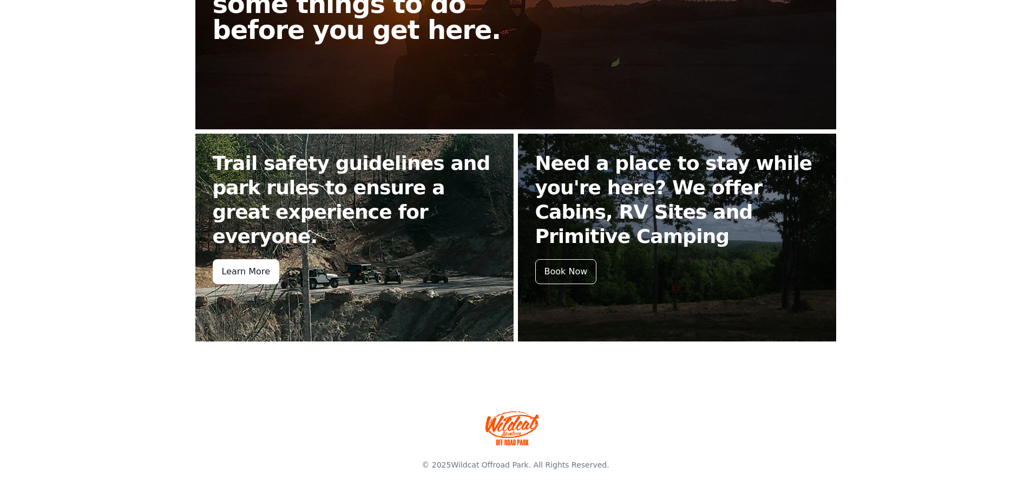  What do you see at coordinates (355, 200) in the screenshot?
I see `h2: Trail safety guidelines and park rules to ensure a great experience for everyone.` at bounding box center [355, 200].